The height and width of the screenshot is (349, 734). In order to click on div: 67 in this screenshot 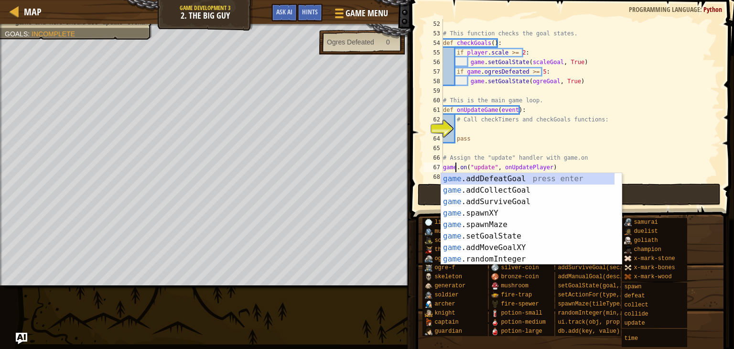, I will do `click(433, 167)`.